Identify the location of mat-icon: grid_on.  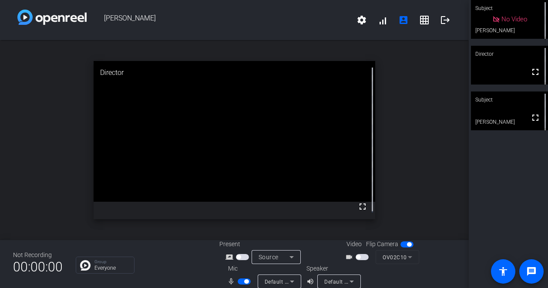
(424, 20).